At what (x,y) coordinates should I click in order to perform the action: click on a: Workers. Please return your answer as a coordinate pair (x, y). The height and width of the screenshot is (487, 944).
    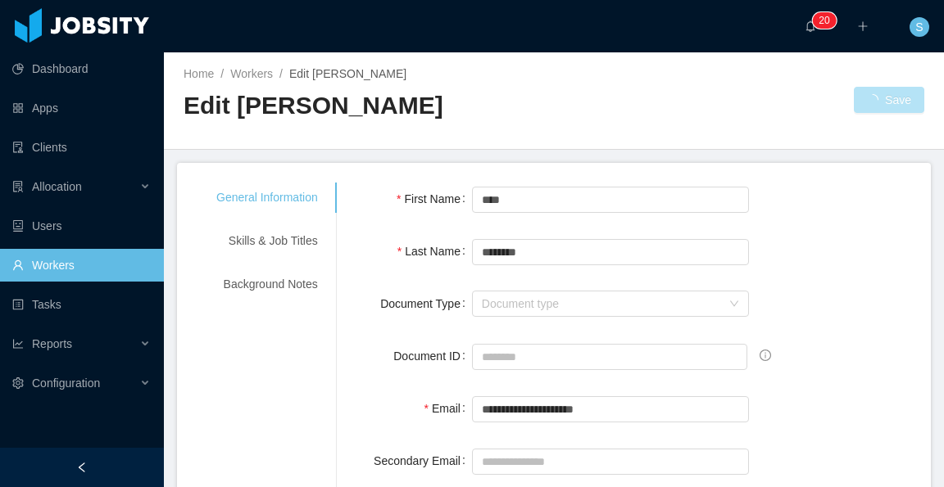
    Looking at the image, I should click on (251, 74).